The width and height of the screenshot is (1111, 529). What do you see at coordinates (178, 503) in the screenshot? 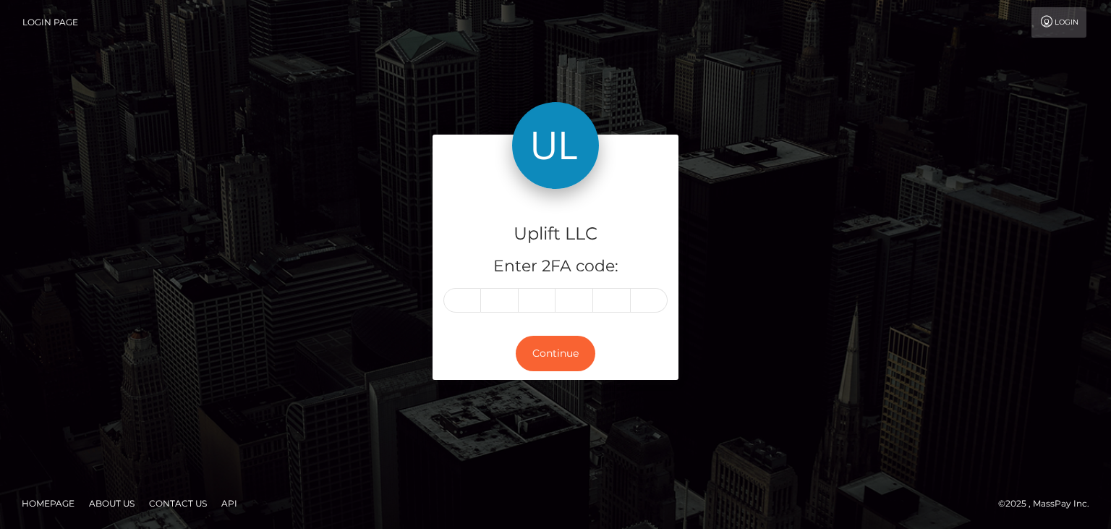
I see `a: Contact Us` at bounding box center [178, 503].